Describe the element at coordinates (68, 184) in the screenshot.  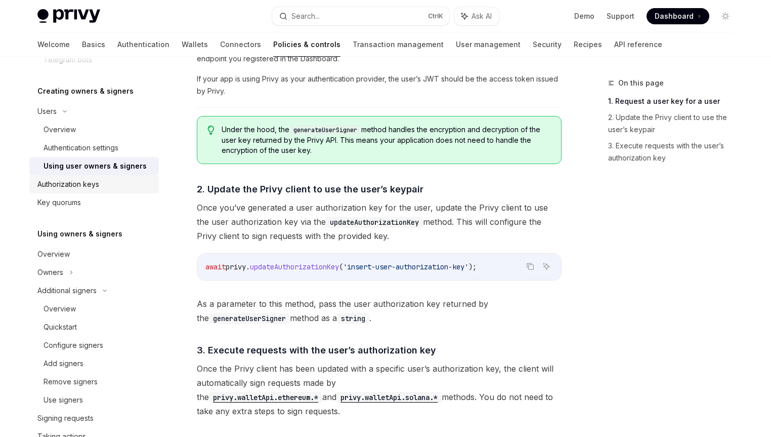
I see `div: Authorization keys` at that location.